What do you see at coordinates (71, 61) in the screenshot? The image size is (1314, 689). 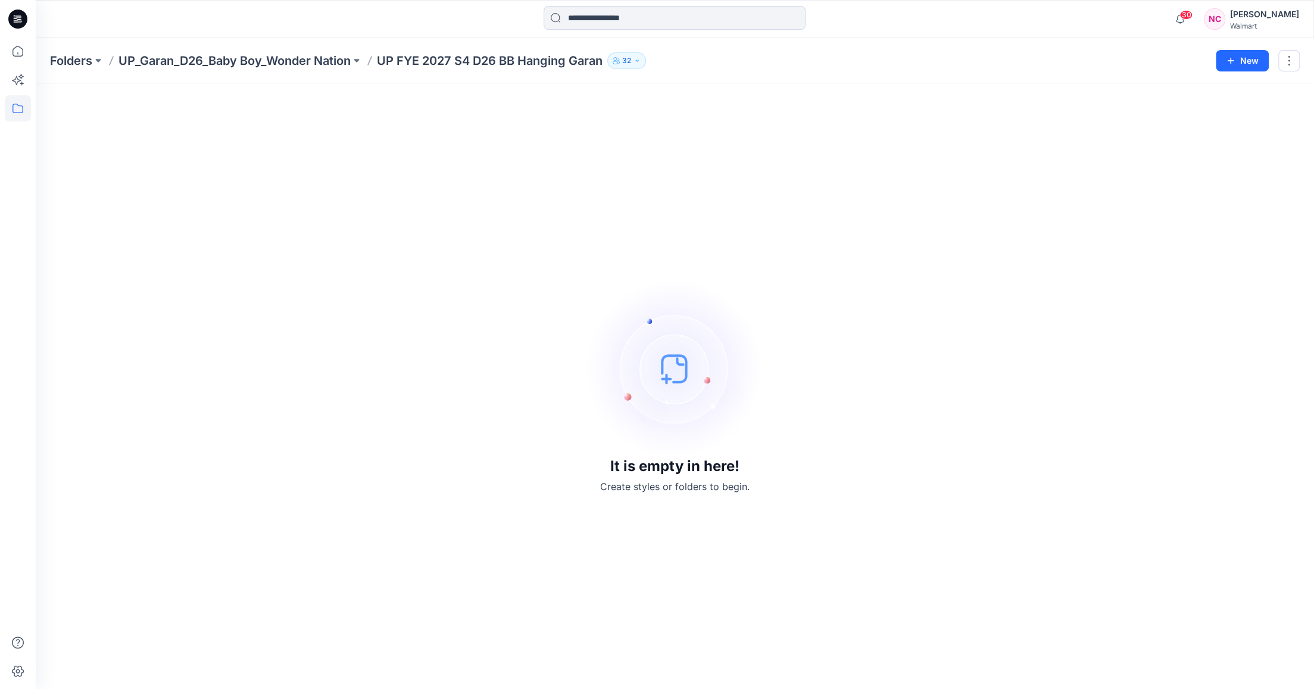 I see `a: Folders` at bounding box center [71, 61].